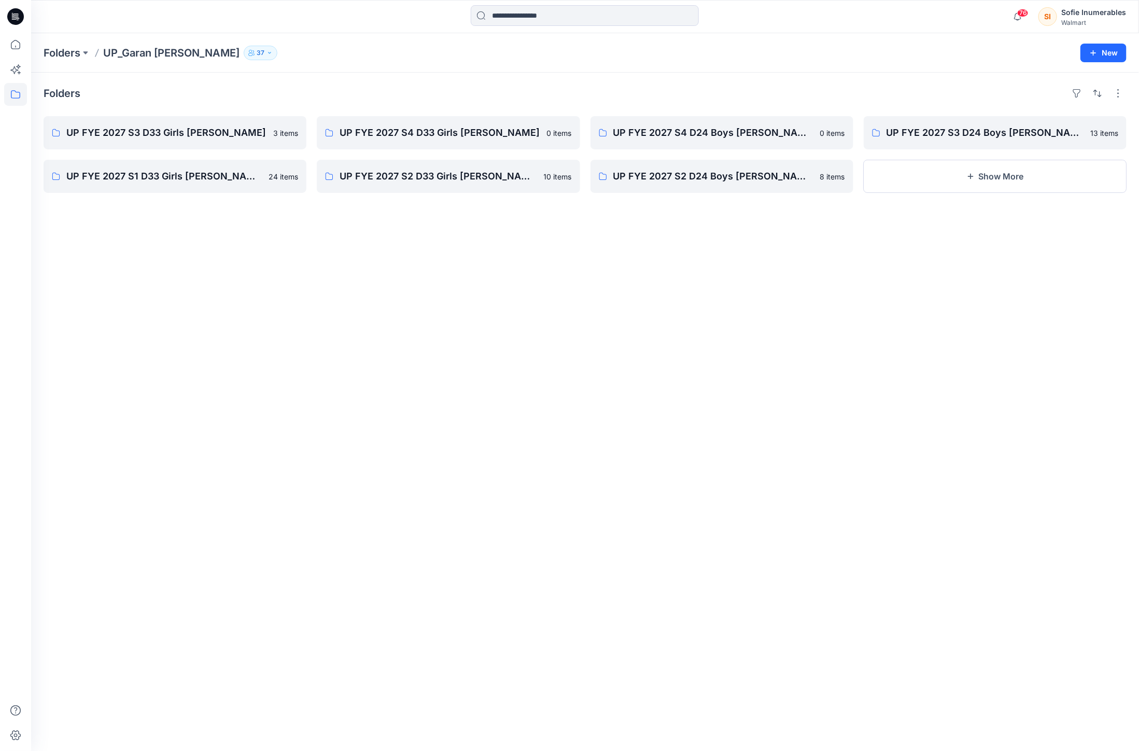 This screenshot has height=751, width=1139. What do you see at coordinates (1023, 13) in the screenshot?
I see `span: 76` at bounding box center [1023, 13].